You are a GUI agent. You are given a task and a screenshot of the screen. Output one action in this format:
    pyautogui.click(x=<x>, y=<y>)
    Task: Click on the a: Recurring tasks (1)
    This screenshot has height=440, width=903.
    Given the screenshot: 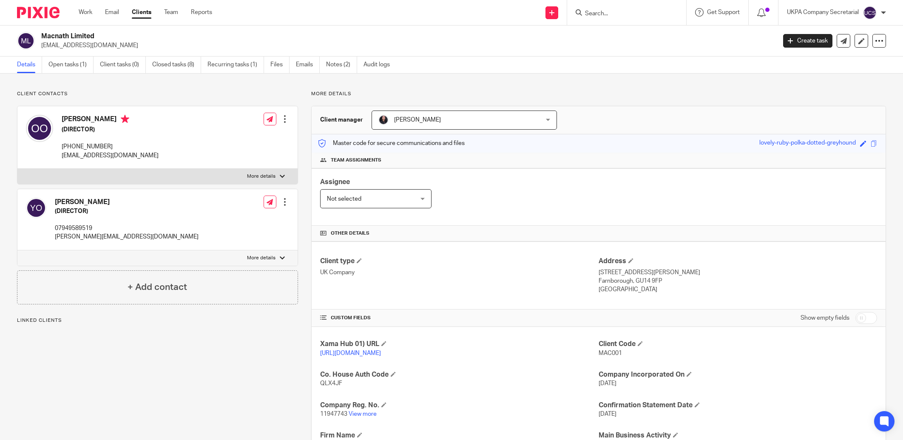 What is the action you would take?
    pyautogui.click(x=235, y=65)
    